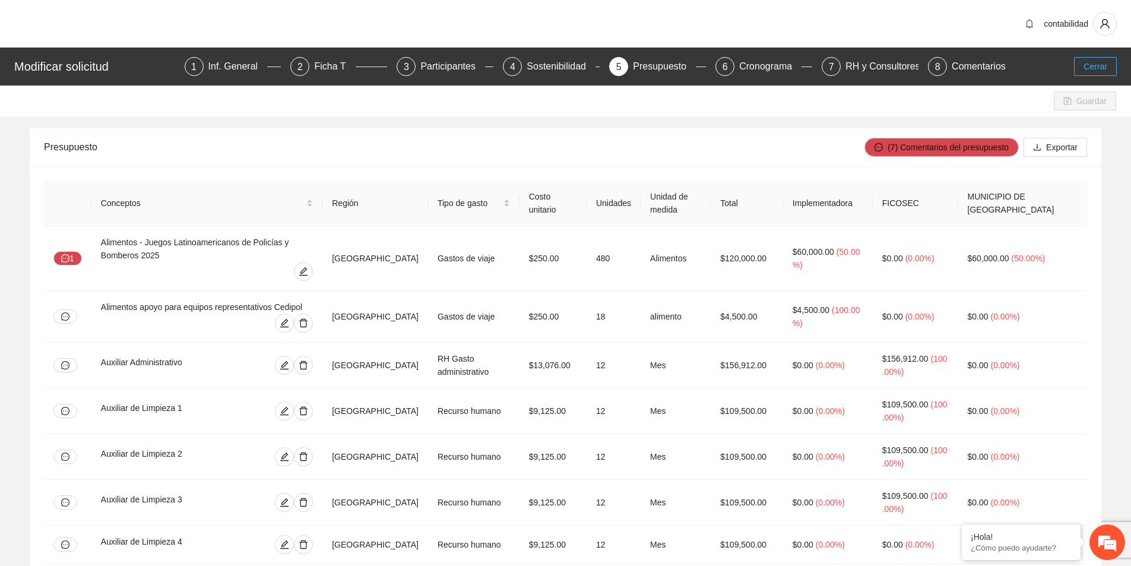  Describe the element at coordinates (1061, 147) in the screenshot. I see `span: Exportar` at that location.